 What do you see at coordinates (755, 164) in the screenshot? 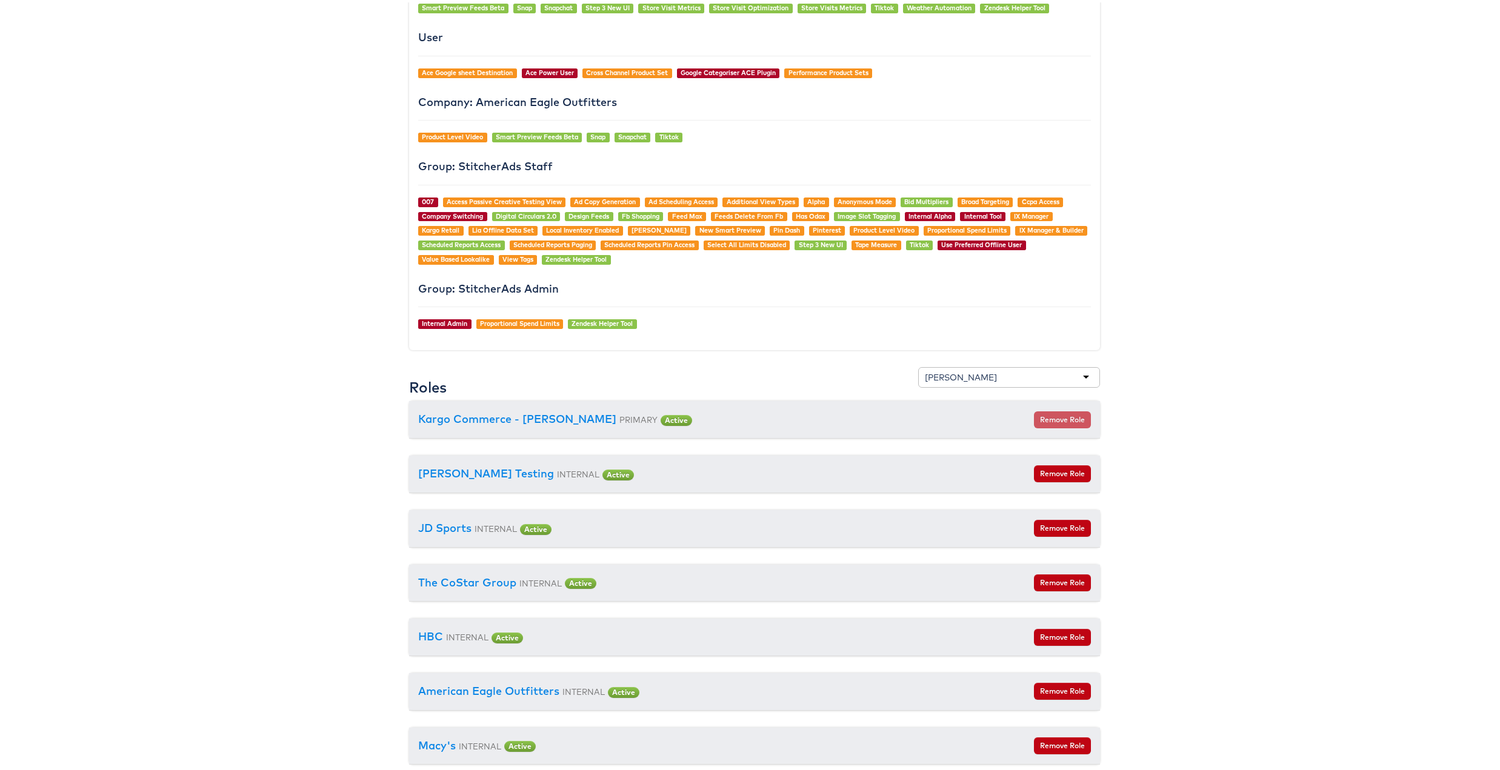
I see `h4: Group: StitcherAds Staff` at bounding box center [755, 164].